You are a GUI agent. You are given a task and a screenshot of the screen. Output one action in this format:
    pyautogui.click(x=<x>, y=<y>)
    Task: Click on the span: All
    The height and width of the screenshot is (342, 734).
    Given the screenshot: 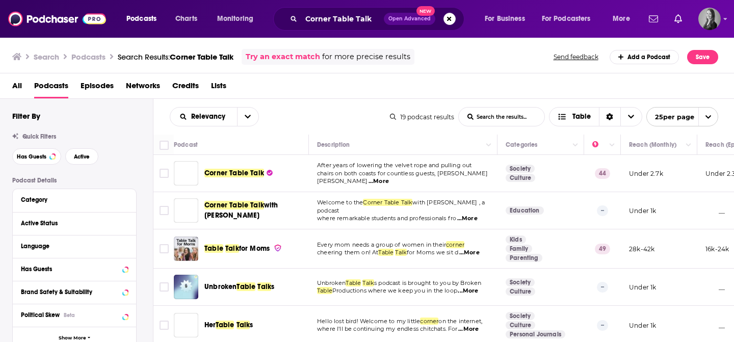 What is the action you would take?
    pyautogui.click(x=17, y=88)
    